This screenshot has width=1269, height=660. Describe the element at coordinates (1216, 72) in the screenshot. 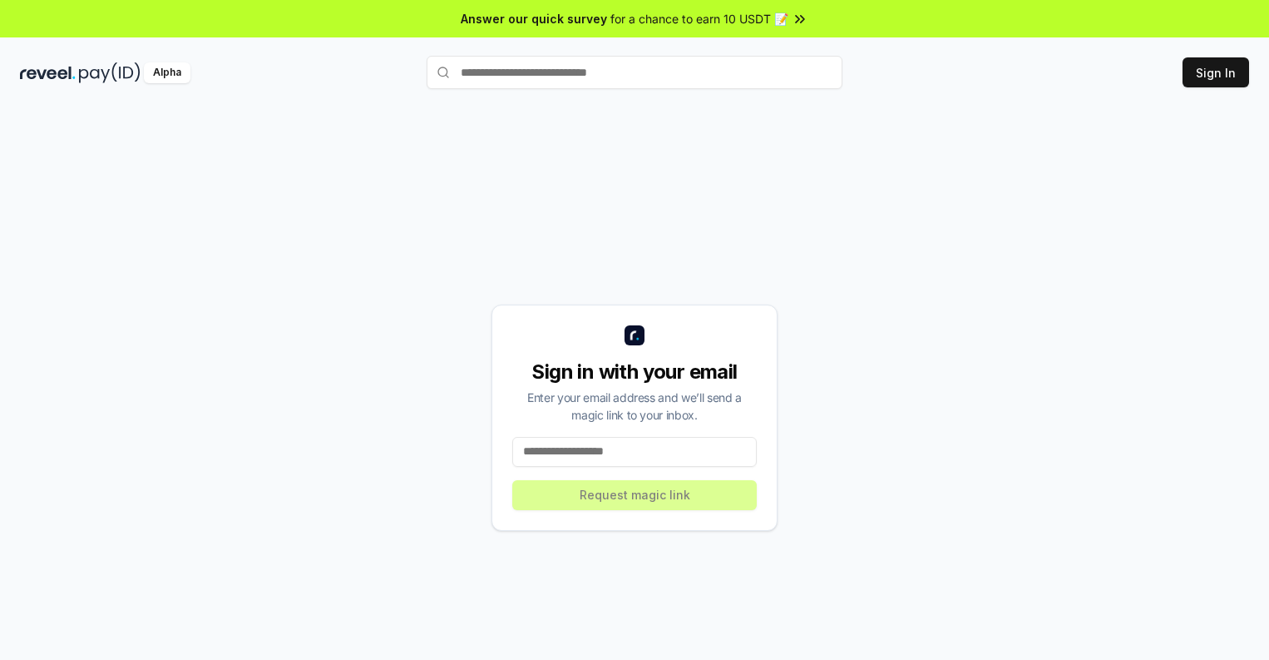

I see `button: Sign In` at that location.